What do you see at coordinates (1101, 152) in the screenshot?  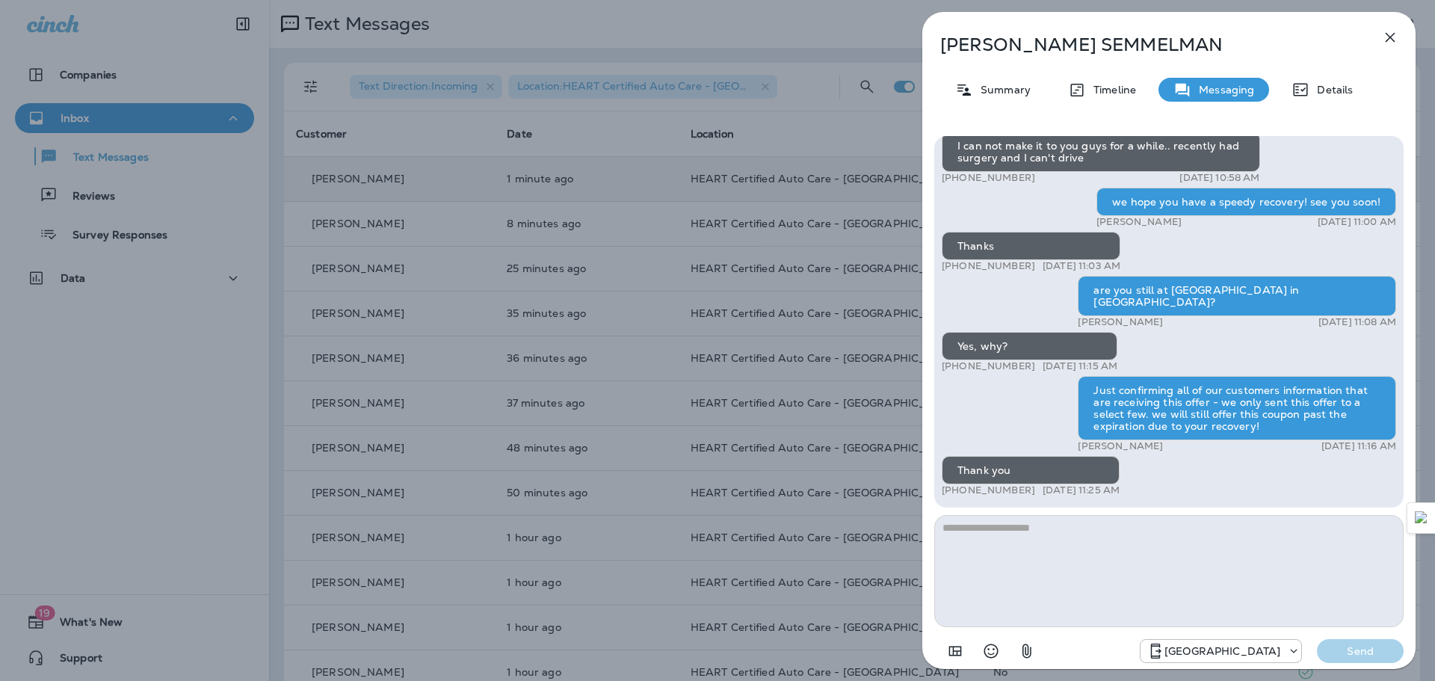 I see `div: I can not make it to you guys for a while.. recently had surgery and I can't drive` at bounding box center [1101, 152].